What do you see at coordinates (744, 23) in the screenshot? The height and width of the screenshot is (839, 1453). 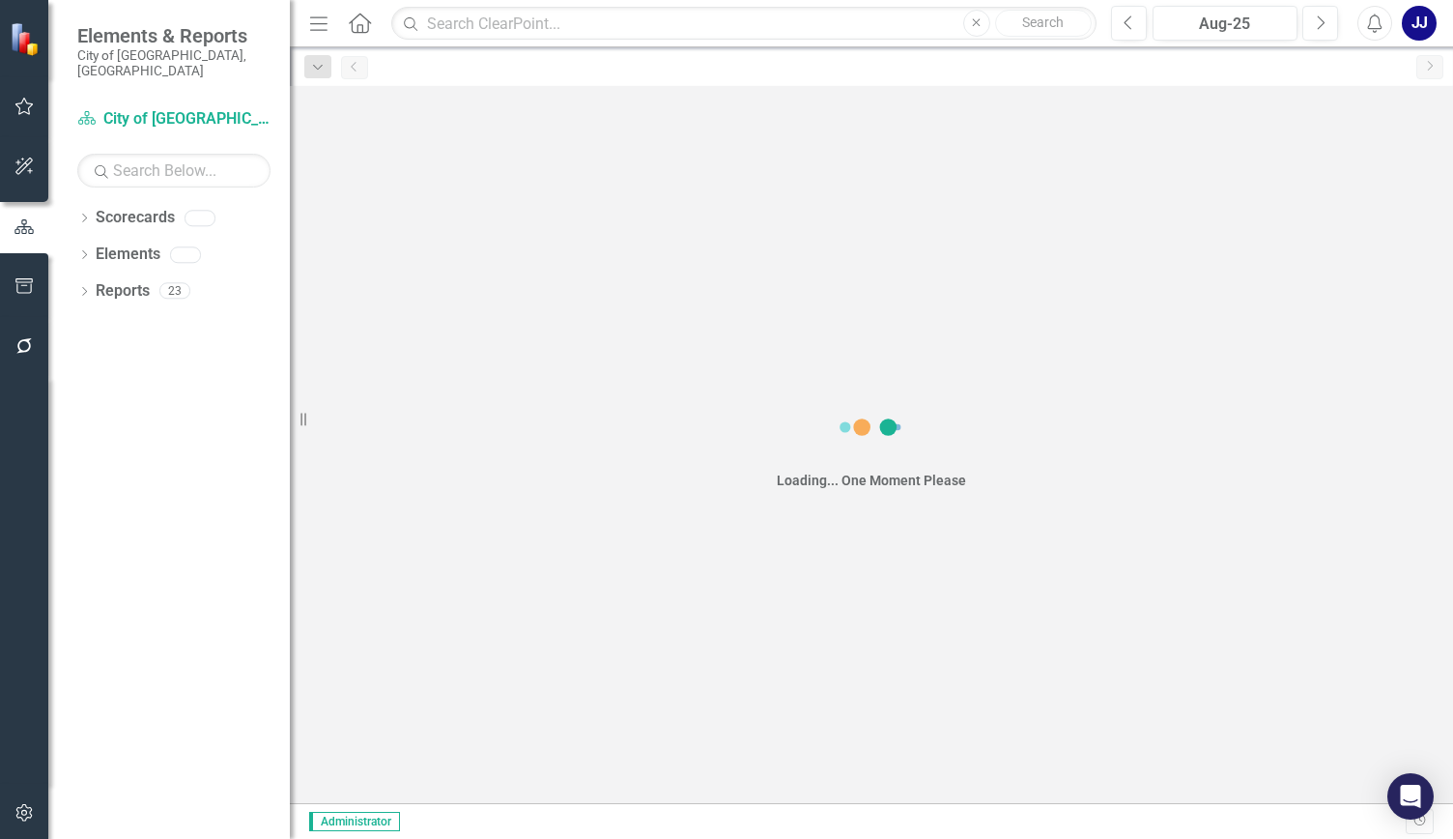 I see `input: Search ClearPoint...` at bounding box center [744, 23].